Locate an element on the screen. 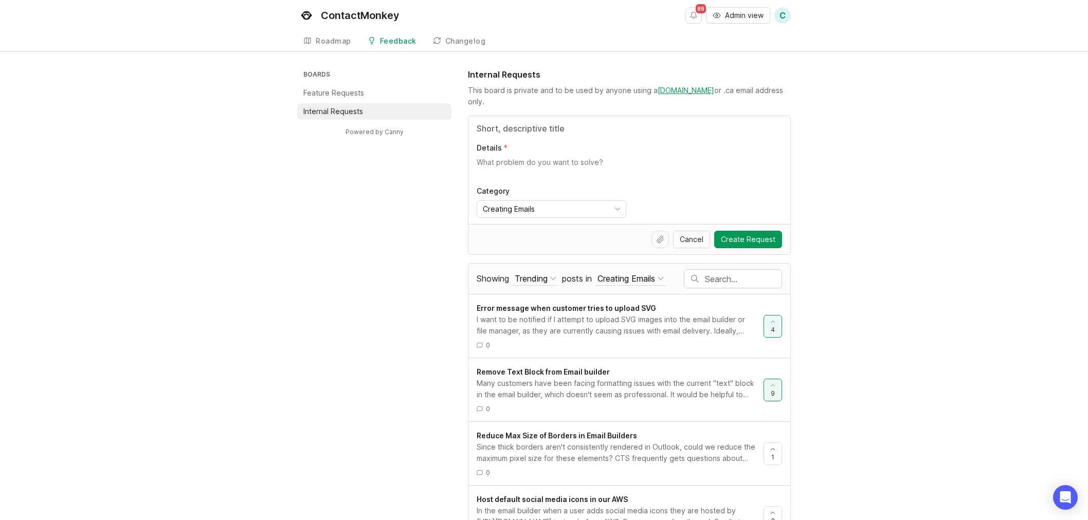  div: Trending is located at coordinates (531, 279).